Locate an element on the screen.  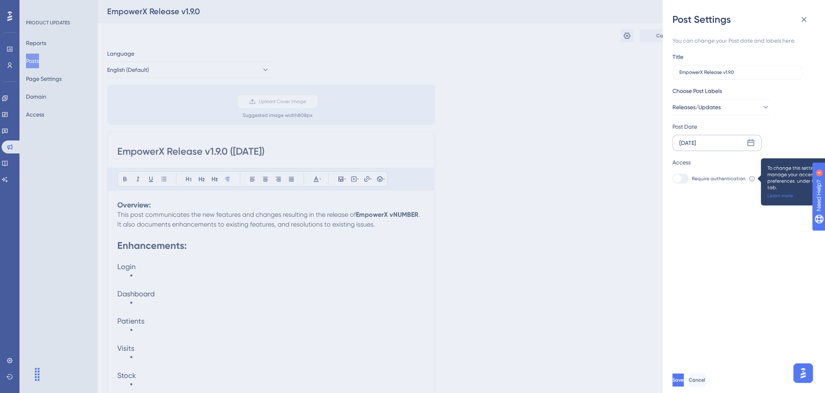
span: Need Help? is located at coordinates (35, 7).